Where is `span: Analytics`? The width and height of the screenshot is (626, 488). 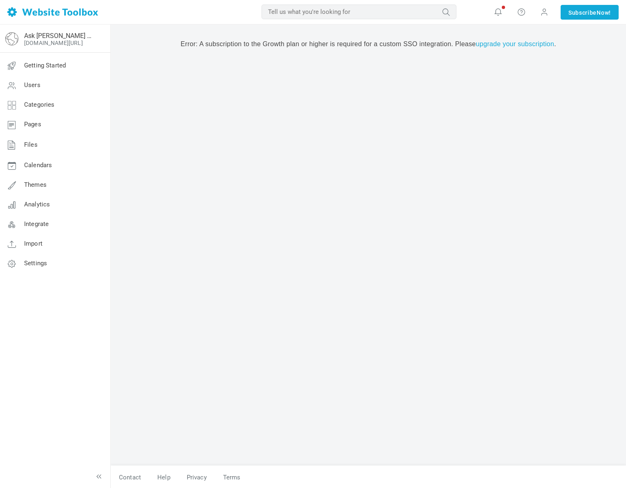
span: Analytics is located at coordinates (37, 204).